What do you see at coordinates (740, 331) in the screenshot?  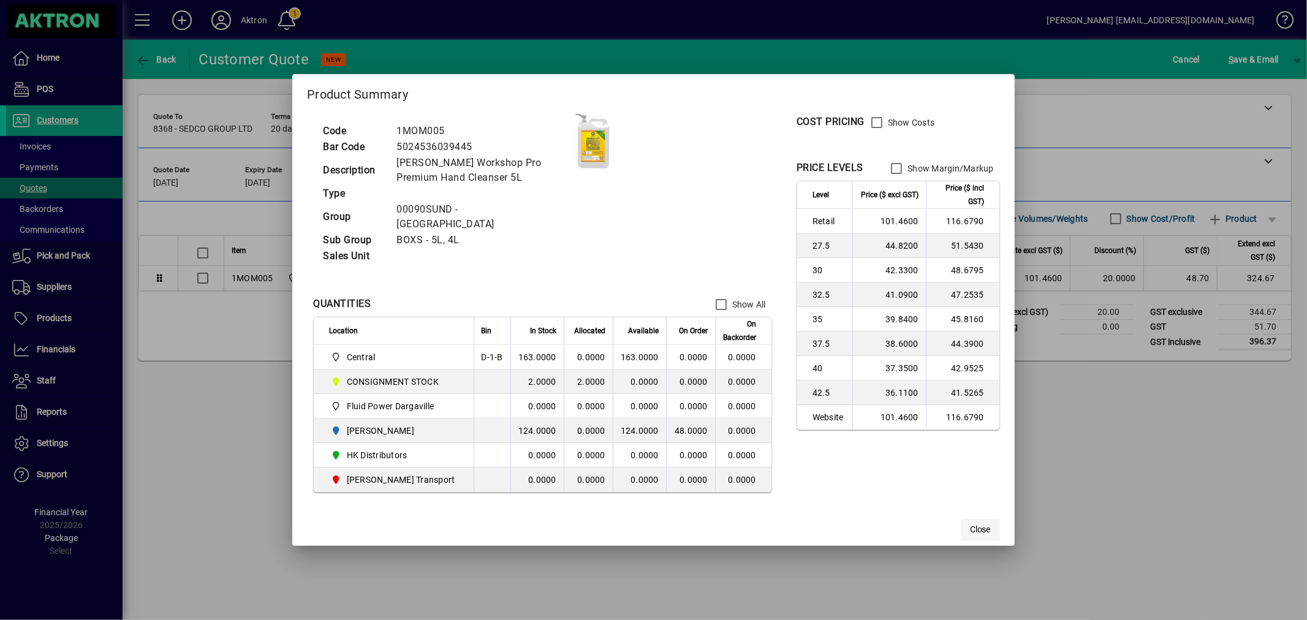 I see `span: On Backorder` at bounding box center [740, 331].